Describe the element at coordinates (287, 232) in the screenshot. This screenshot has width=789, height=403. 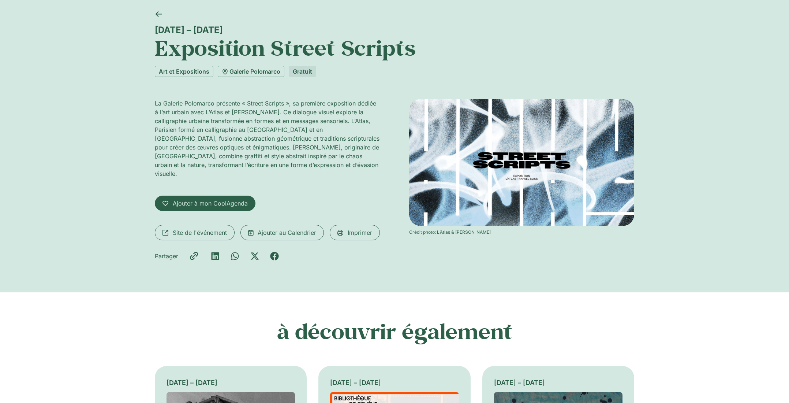
I see `span: Ajouter au Calendrier` at that location.